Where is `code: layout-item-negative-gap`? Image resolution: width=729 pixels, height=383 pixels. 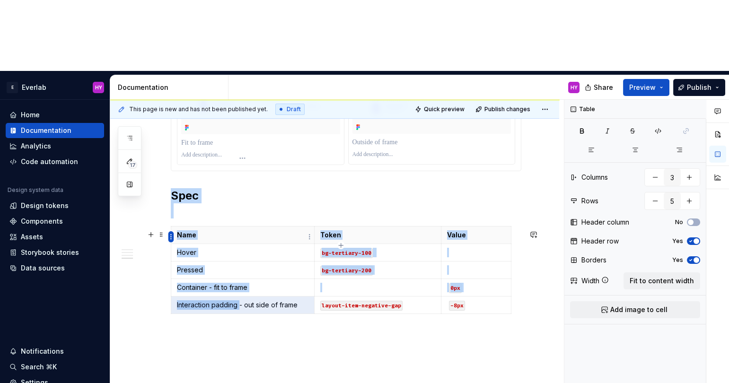 code: layout-item-negative-gap is located at coordinates (362, 306).